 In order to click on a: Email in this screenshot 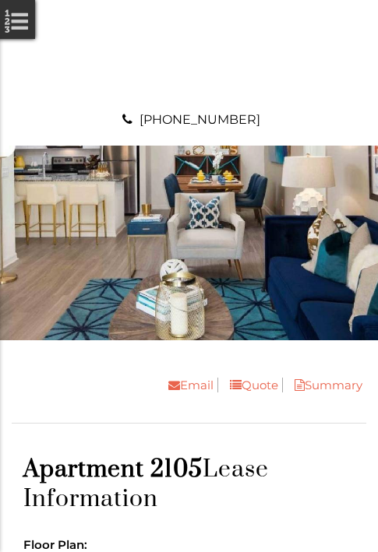, I will do `click(187, 385)`.